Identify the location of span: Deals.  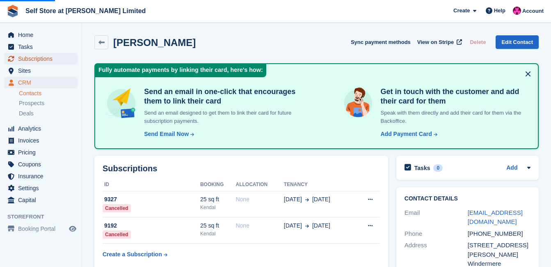
(26, 113).